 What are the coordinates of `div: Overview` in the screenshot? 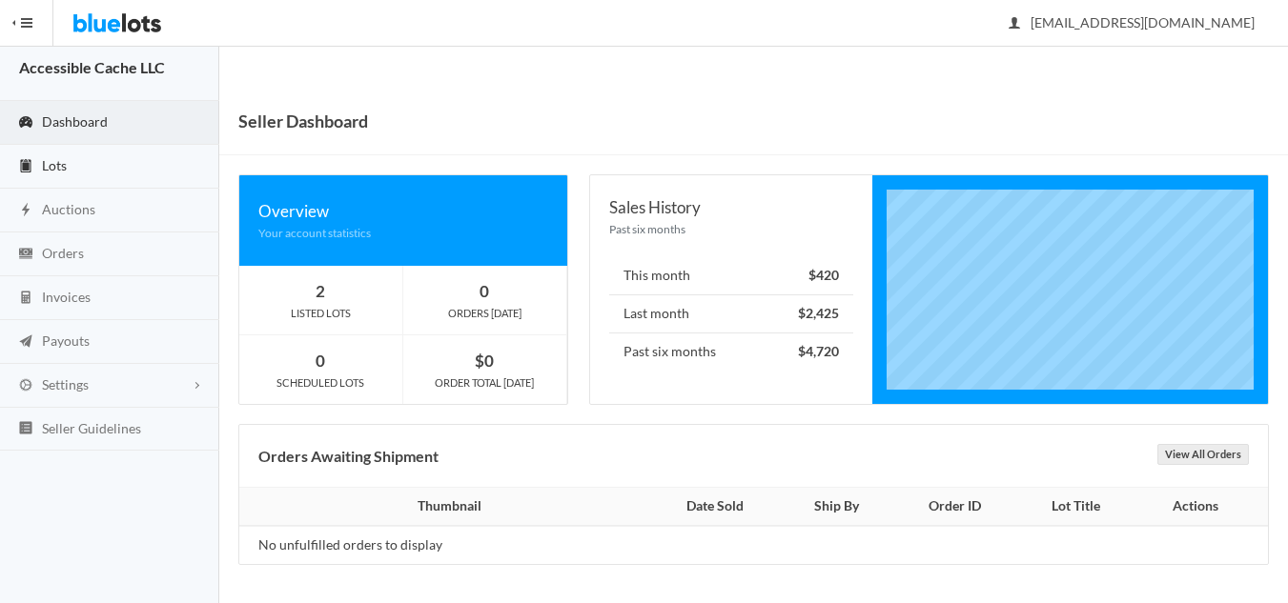 It's located at (403, 211).